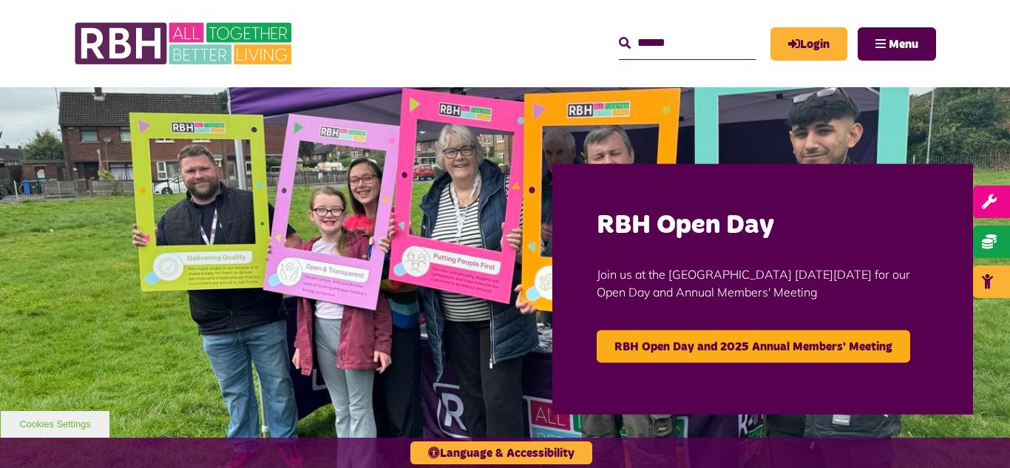  Describe the element at coordinates (809, 44) in the screenshot. I see `a: MyRBH` at that location.